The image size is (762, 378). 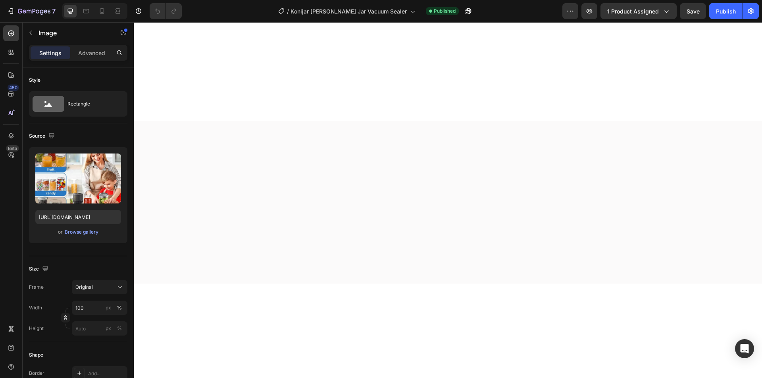 What do you see at coordinates (36, 288) in the screenshot?
I see `label: Frame` at bounding box center [36, 288].